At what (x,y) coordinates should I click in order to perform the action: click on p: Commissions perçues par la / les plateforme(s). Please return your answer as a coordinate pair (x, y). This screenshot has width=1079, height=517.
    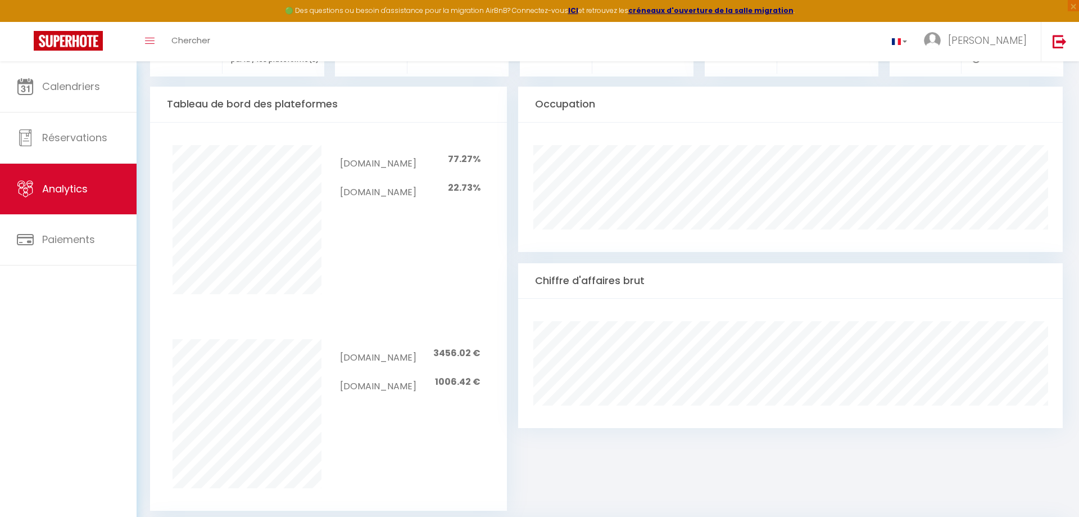
    Looking at the image, I should click on (275, 53).